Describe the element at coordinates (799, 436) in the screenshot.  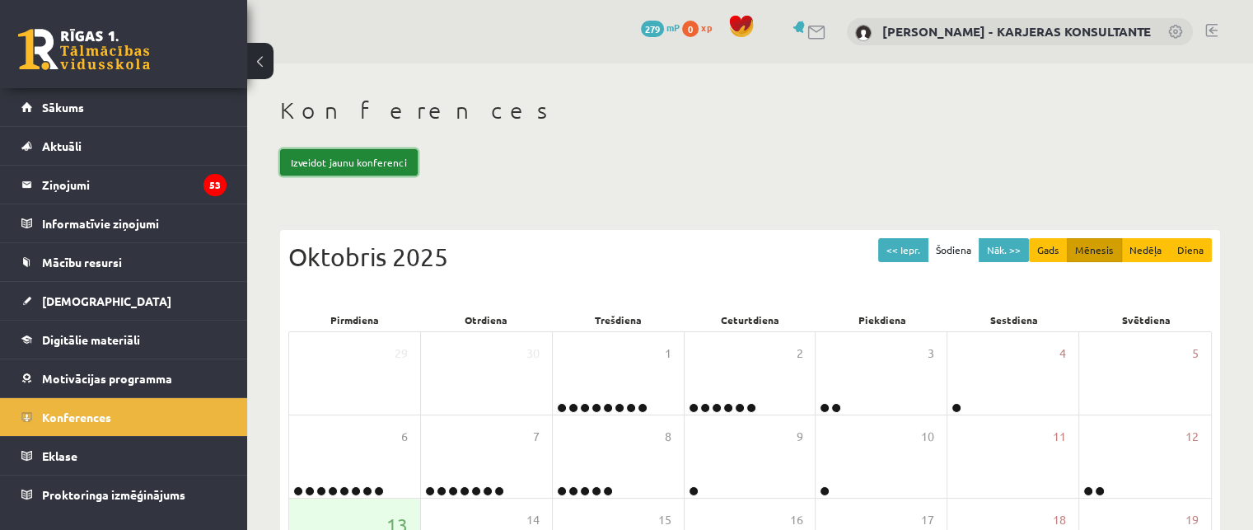
I see `span: 9` at that location.